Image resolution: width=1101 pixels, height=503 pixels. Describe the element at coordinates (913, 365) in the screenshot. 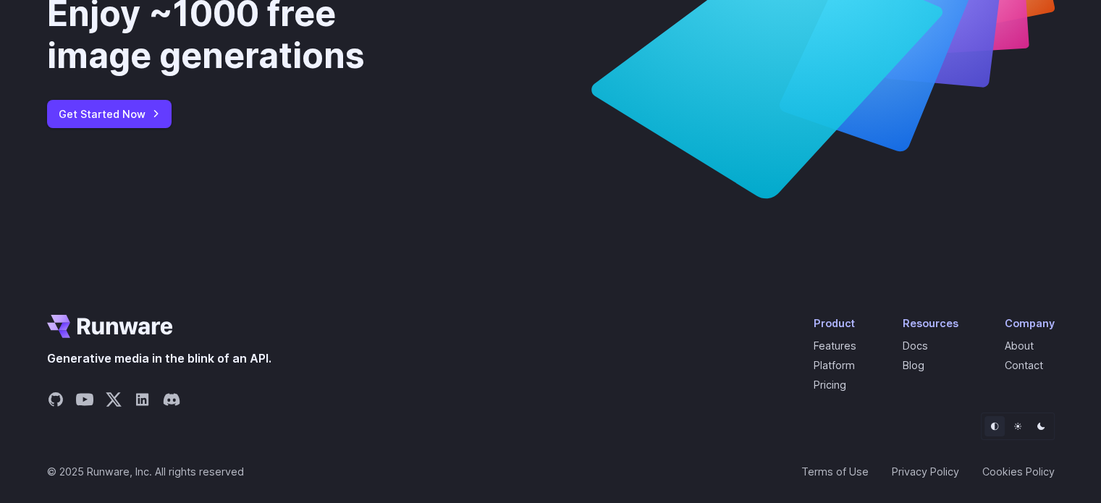

I see `a: Blog` at that location.